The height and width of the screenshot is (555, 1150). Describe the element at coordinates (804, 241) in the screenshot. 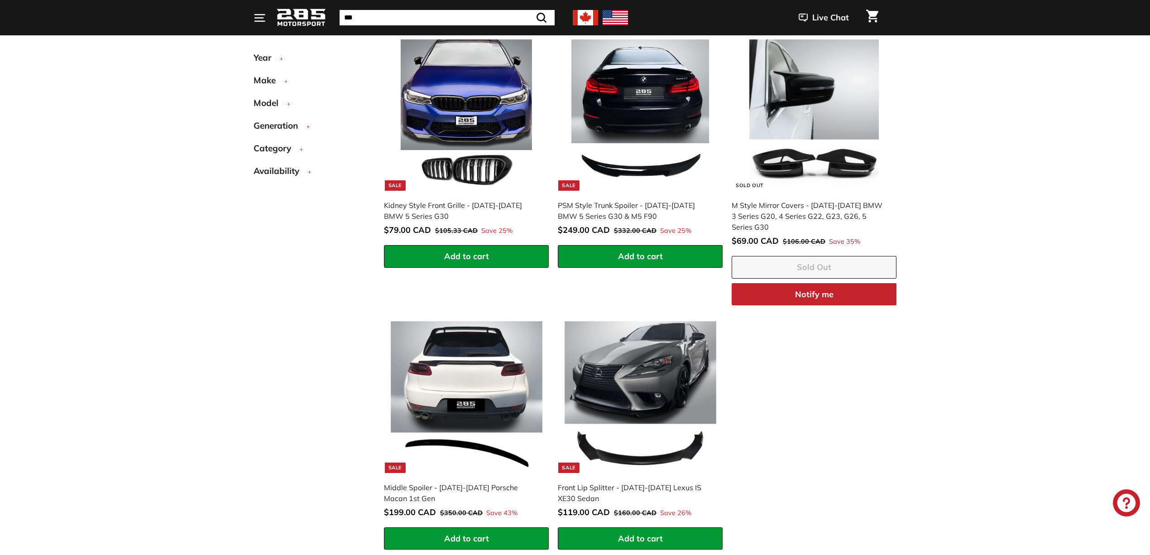

I see `span: $106.00 CAD` at that location.